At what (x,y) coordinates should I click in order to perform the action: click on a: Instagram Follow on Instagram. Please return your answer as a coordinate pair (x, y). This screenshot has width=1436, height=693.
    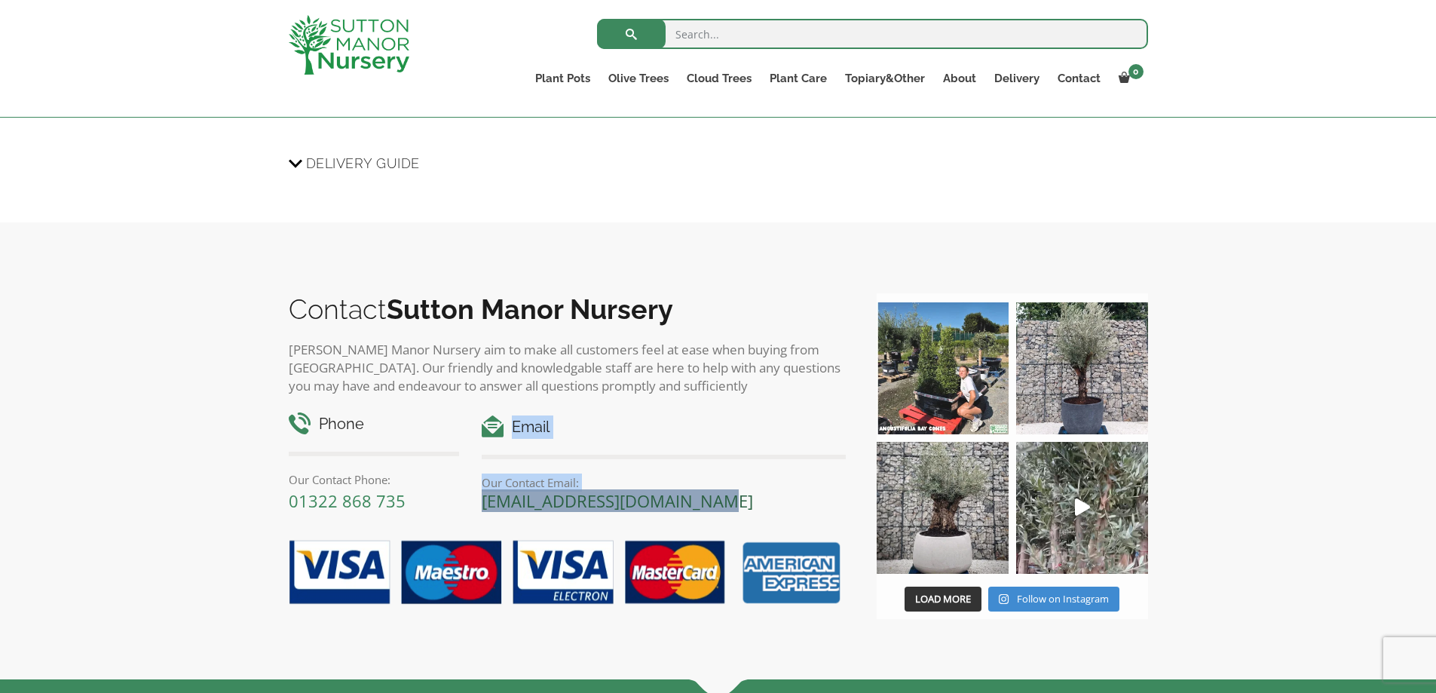
    Looking at the image, I should click on (1053, 599).